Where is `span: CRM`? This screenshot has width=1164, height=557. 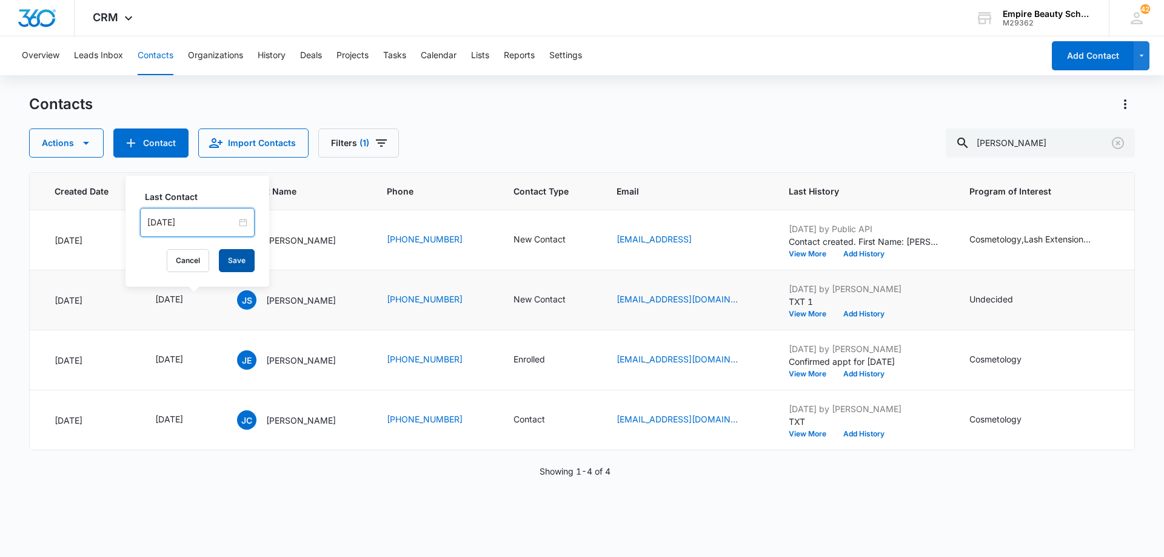 span: CRM is located at coordinates (106, 17).